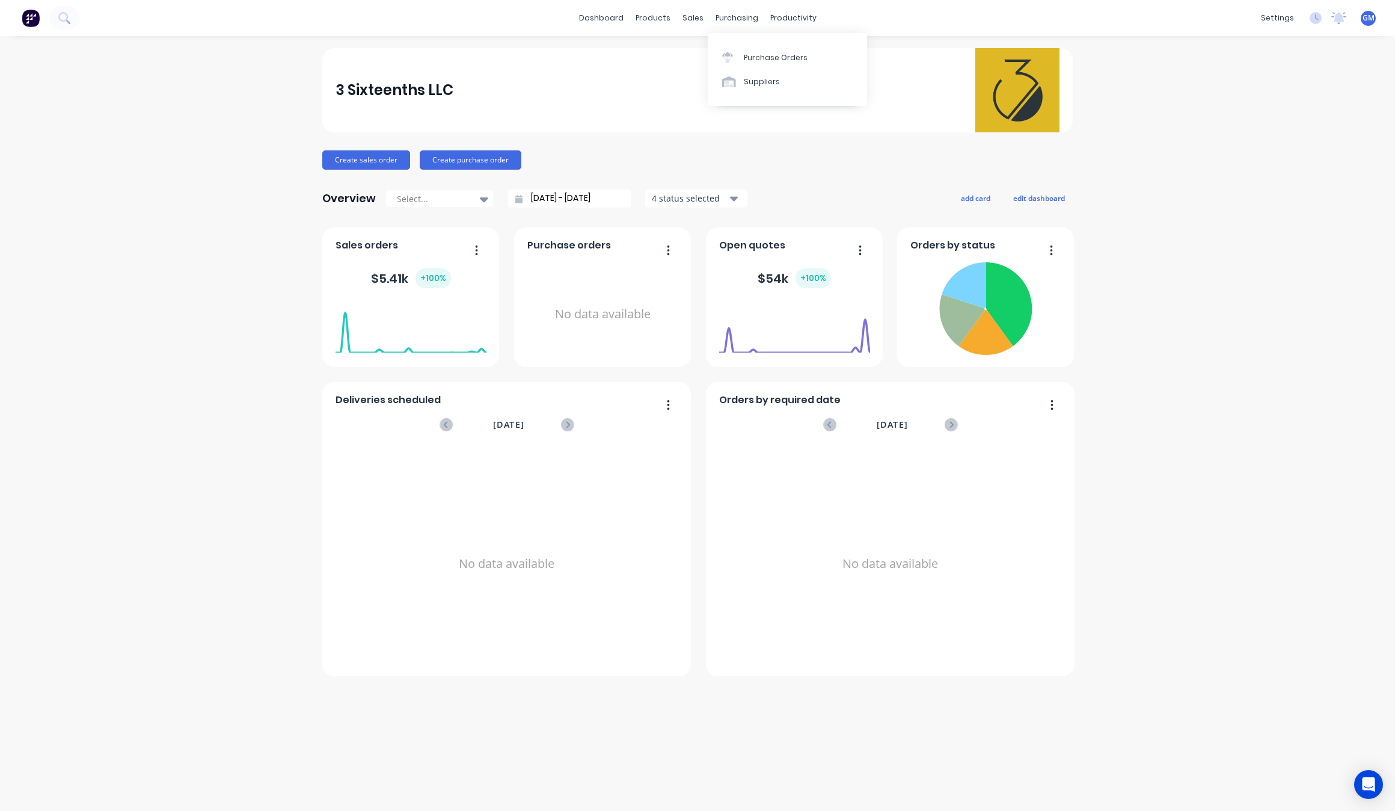  Describe the element at coordinates (776, 58) in the screenshot. I see `div: Purchase Orders` at that location.